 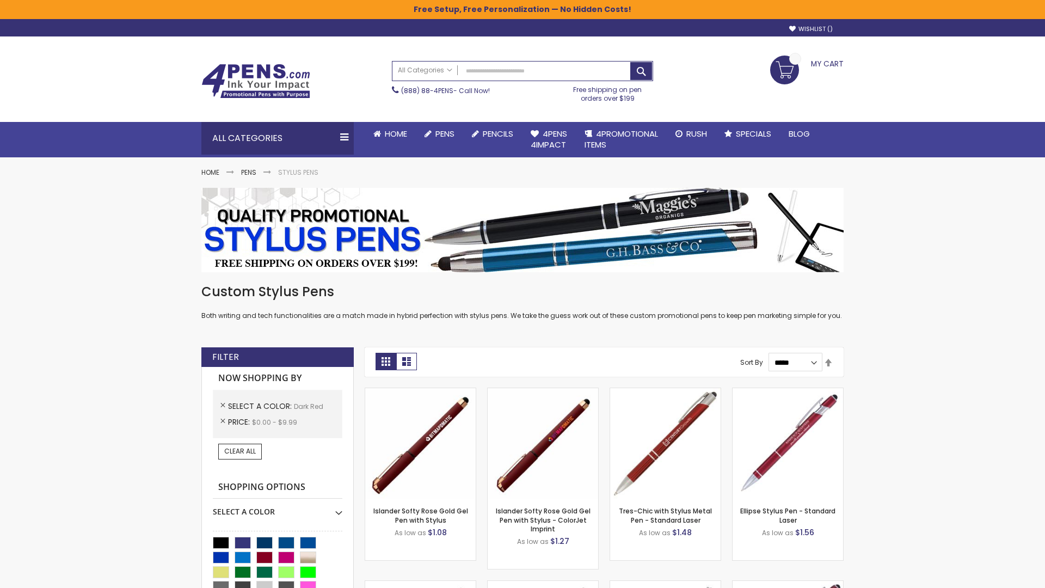 I want to click on span: Clear All, so click(x=240, y=451).